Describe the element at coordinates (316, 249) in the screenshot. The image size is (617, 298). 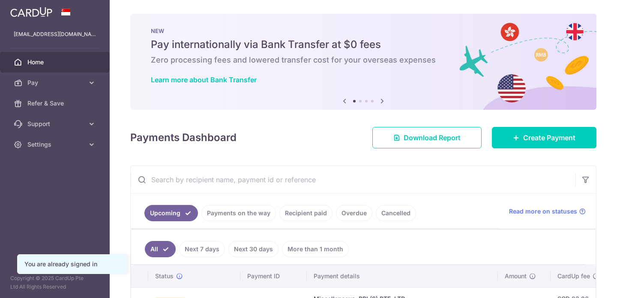
I see `a: More than 1 month` at that location.